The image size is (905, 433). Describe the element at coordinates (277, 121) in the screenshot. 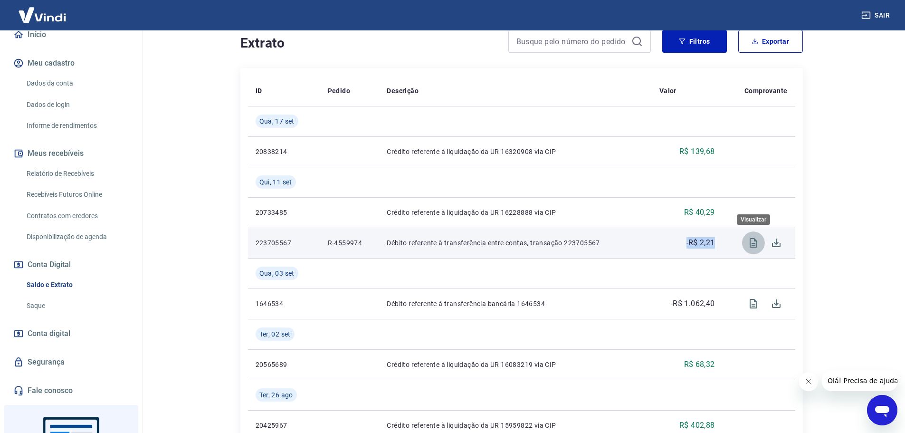

I see `span: Qua, 17 set` at that location.